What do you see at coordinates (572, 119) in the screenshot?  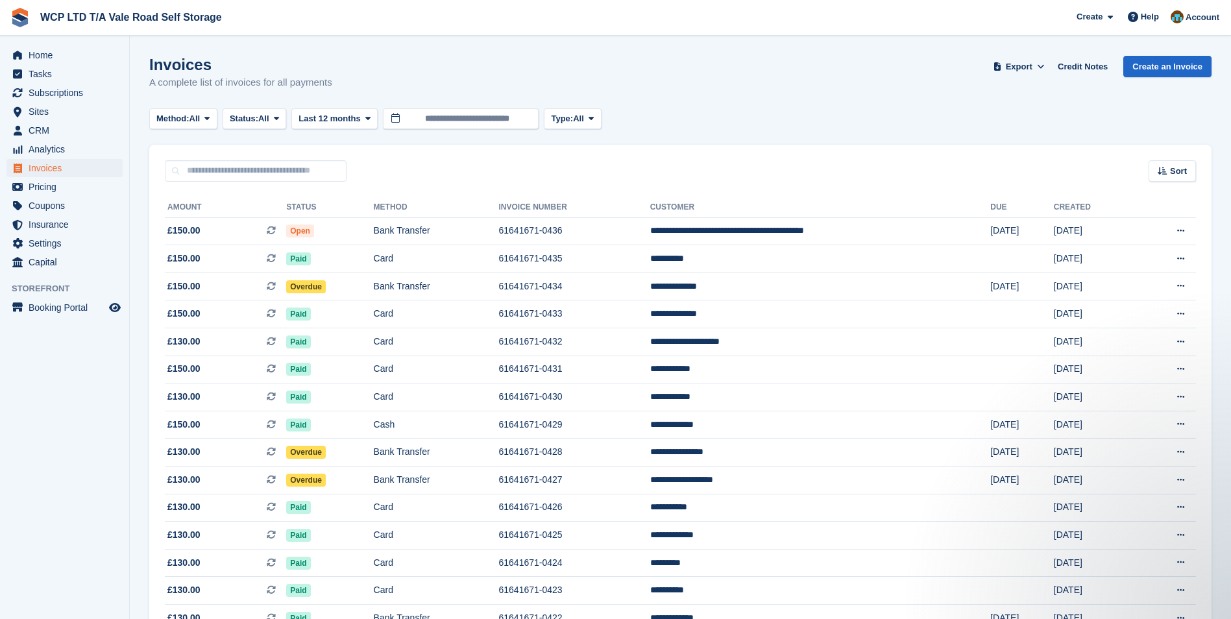 I see `button: Type: All` at bounding box center [572, 119].